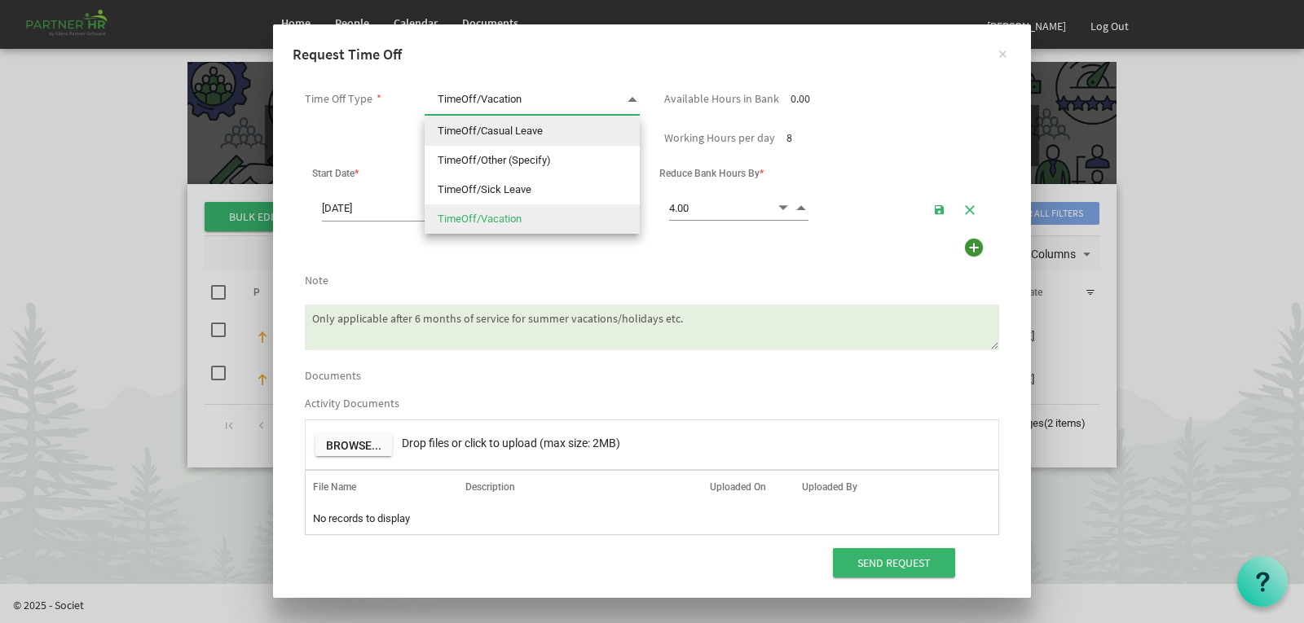 This screenshot has height=623, width=1304. What do you see at coordinates (894, 563) in the screenshot?
I see `input: Send Request` at bounding box center [894, 563].